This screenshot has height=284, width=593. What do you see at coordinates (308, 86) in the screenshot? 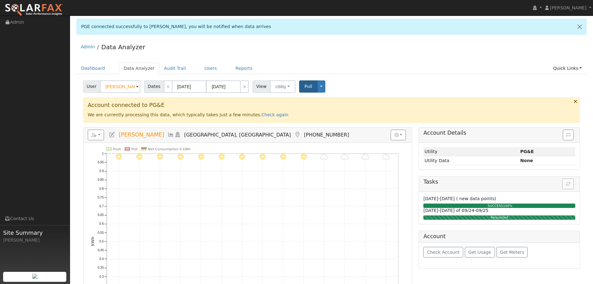
I see `button: Pull` at bounding box center [308, 86].